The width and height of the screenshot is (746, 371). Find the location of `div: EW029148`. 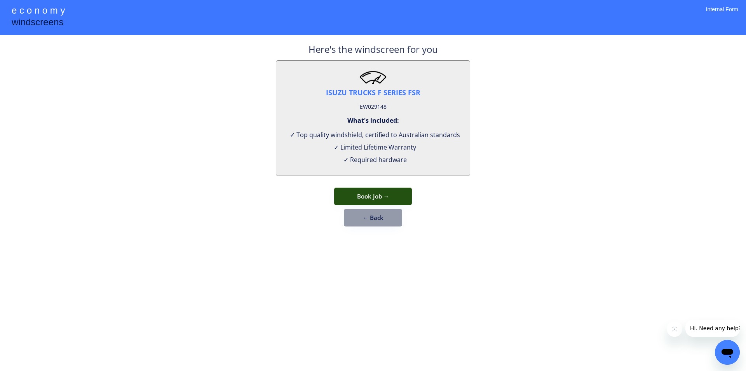

div: EW029148 is located at coordinates (373, 107).